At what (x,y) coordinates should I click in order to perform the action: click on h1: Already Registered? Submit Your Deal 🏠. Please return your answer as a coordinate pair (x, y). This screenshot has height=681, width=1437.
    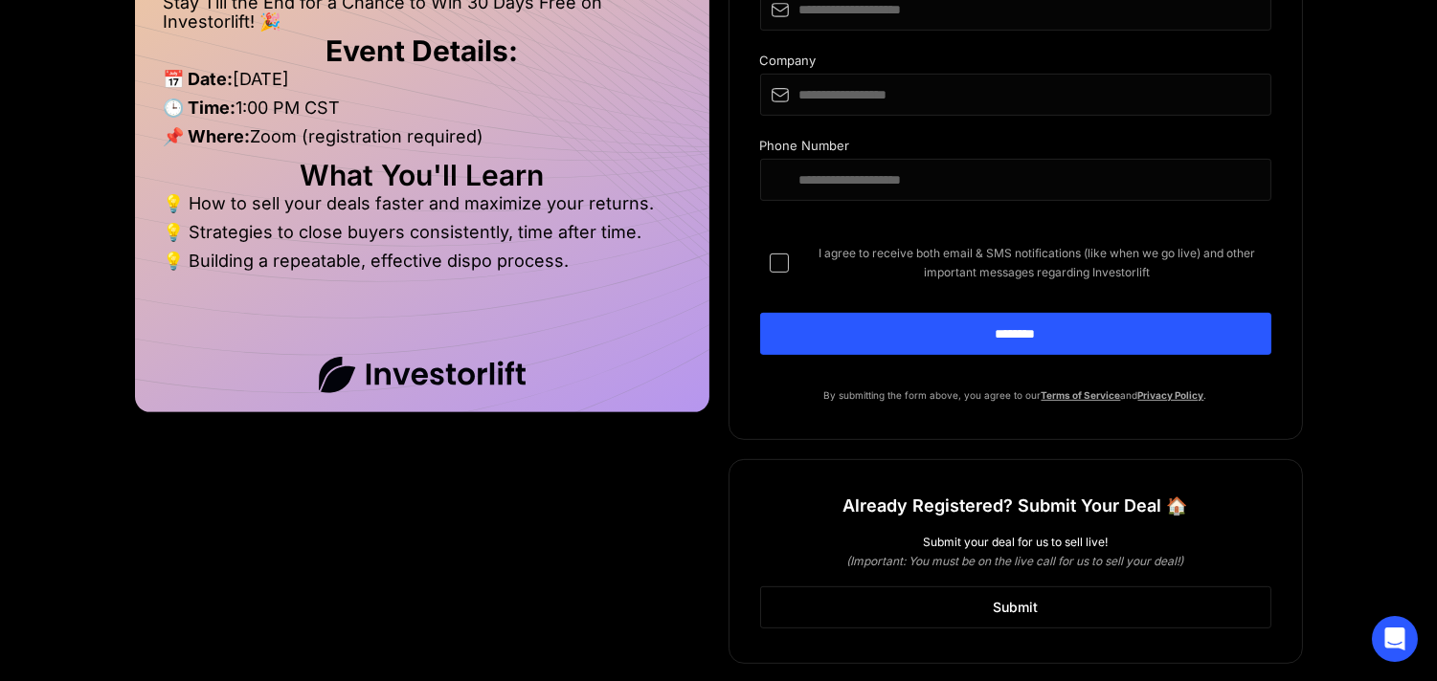
    Looking at the image, I should click on (1015, 506).